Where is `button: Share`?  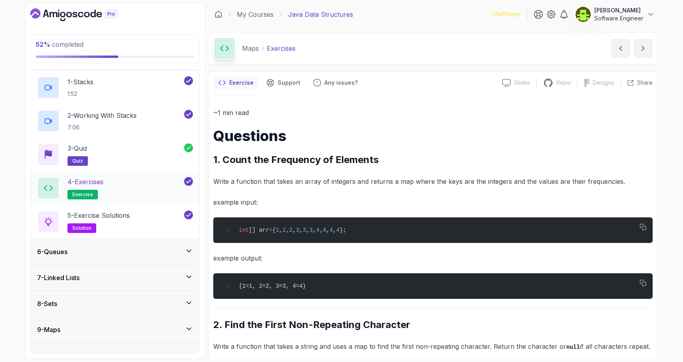
button: Share is located at coordinates (636, 83).